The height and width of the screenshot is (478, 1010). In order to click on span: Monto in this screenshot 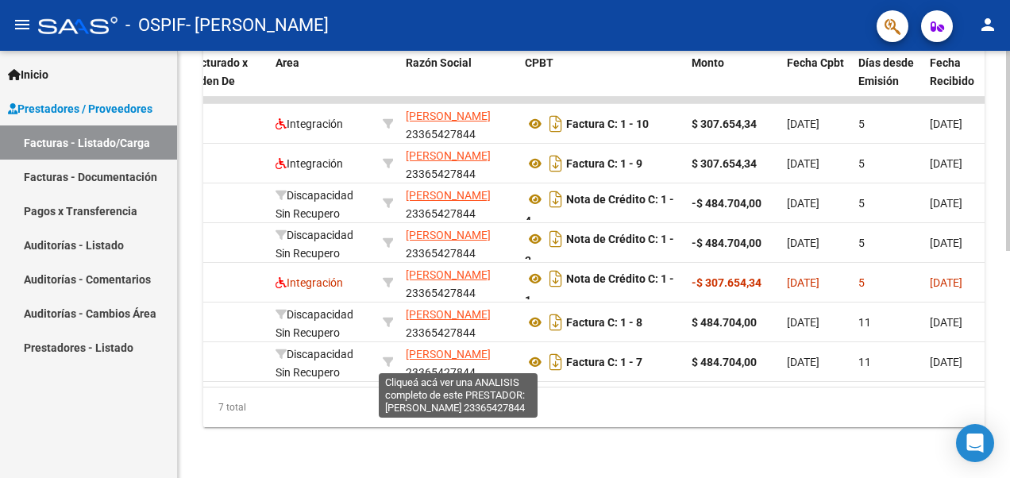, I will do `click(707, 63)`.